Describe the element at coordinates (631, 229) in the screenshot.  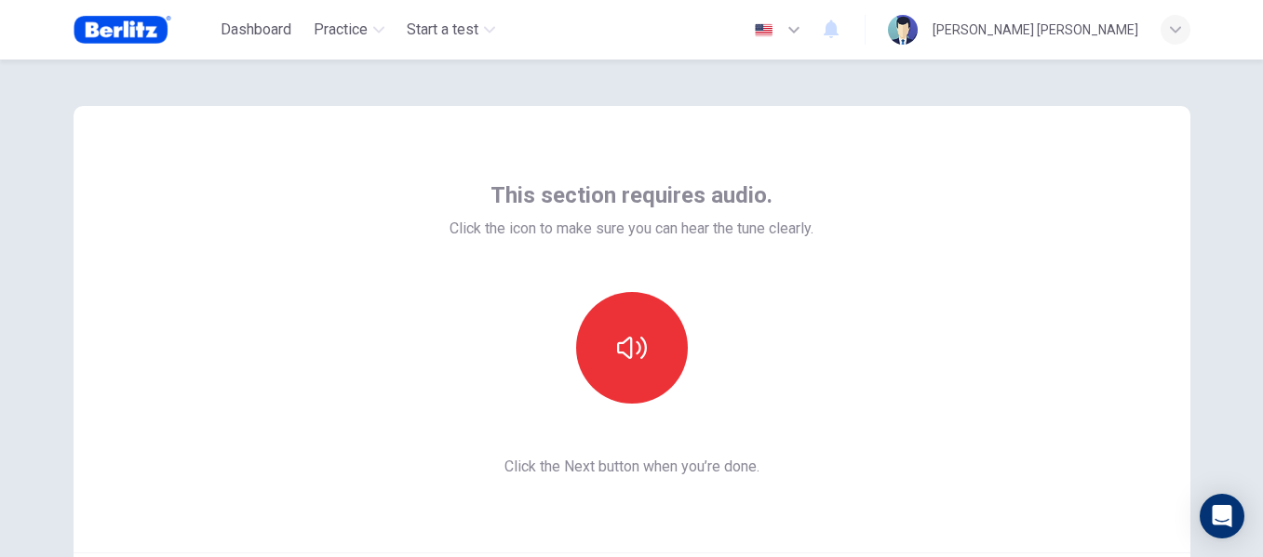
I see `span: Click the icon to make sure you can hear the tune clearly.` at that location.